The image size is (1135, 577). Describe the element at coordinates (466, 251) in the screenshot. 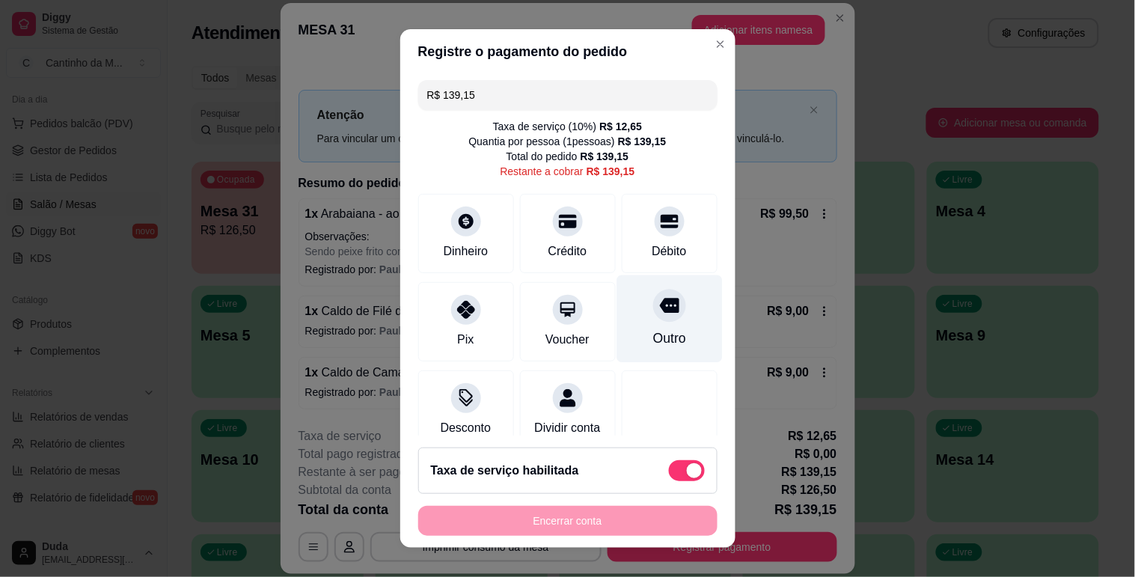

I see `div: Dinheiro` at that location.